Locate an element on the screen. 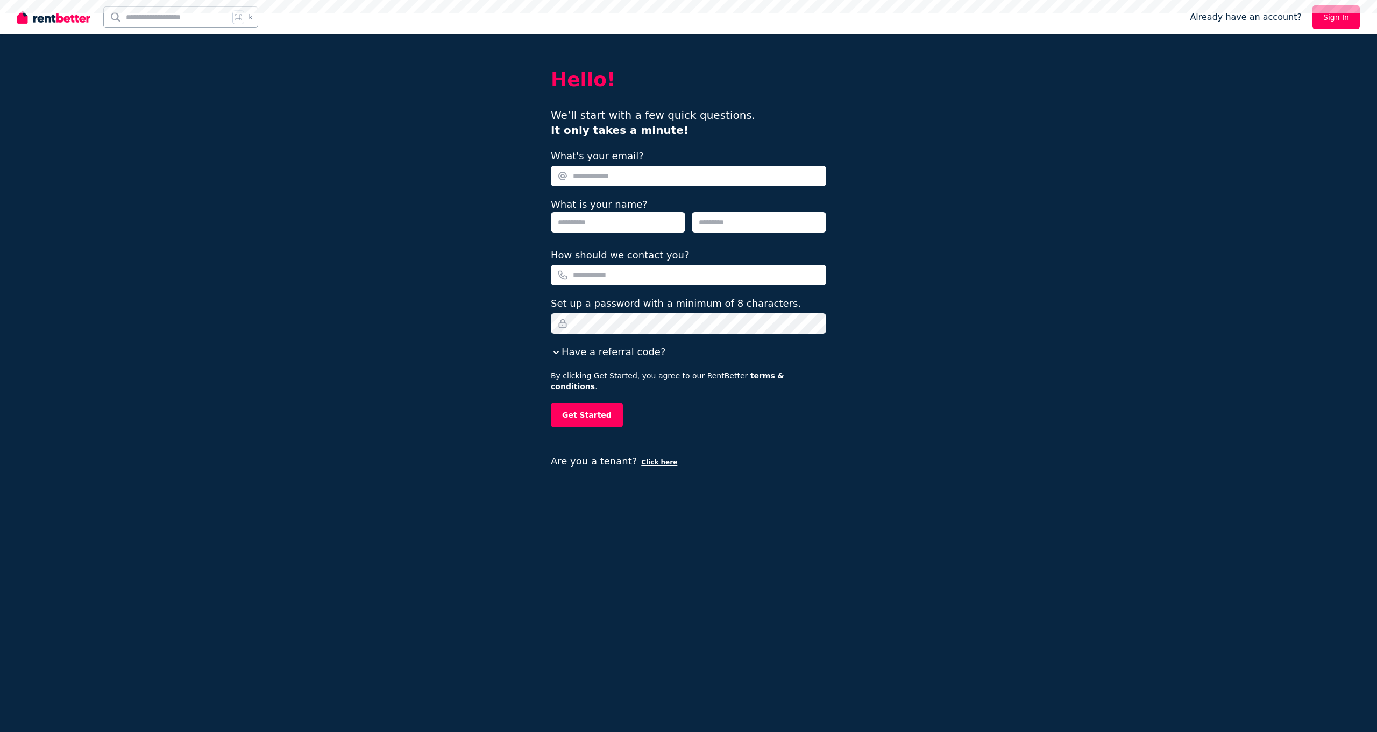  label: How should we contact you? is located at coordinates (620, 255).